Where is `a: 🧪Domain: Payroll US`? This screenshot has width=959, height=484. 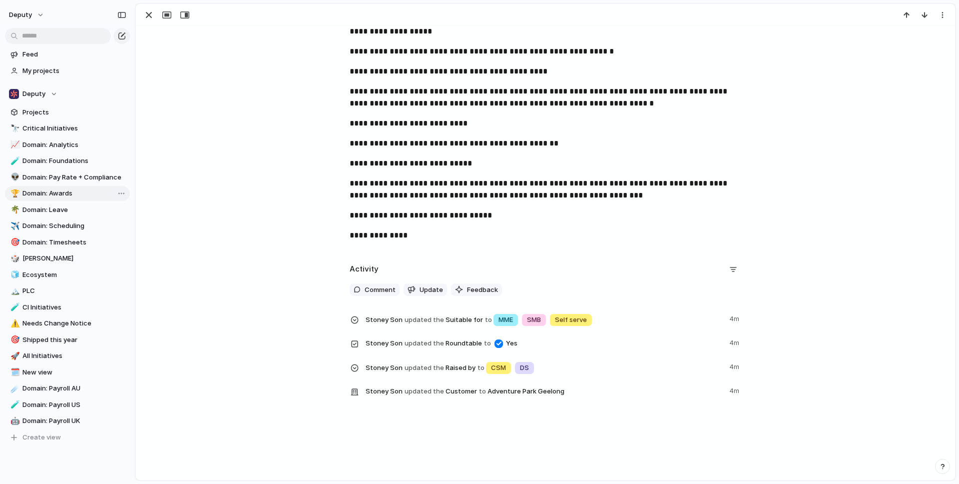
a: 🧪Domain: Payroll US is located at coordinates (67, 405).